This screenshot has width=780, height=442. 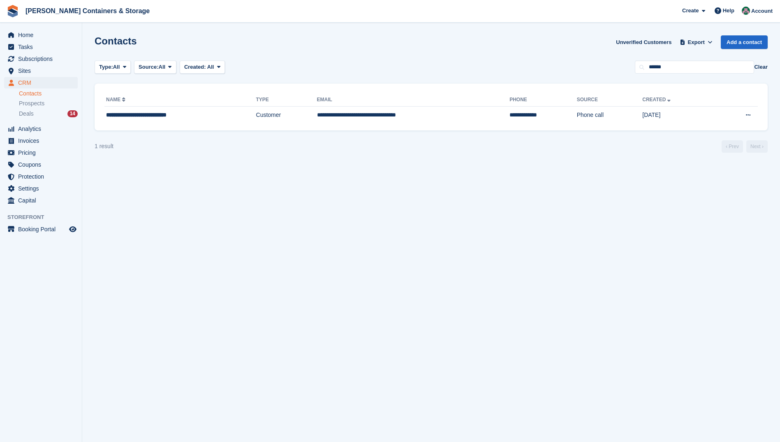 What do you see at coordinates (43, 35) in the screenshot?
I see `span: Home` at bounding box center [43, 35].